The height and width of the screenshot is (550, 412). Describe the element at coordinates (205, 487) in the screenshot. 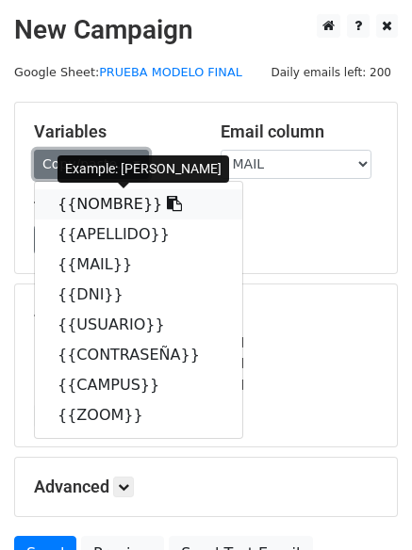

I see `h5: Advanced` at that location.